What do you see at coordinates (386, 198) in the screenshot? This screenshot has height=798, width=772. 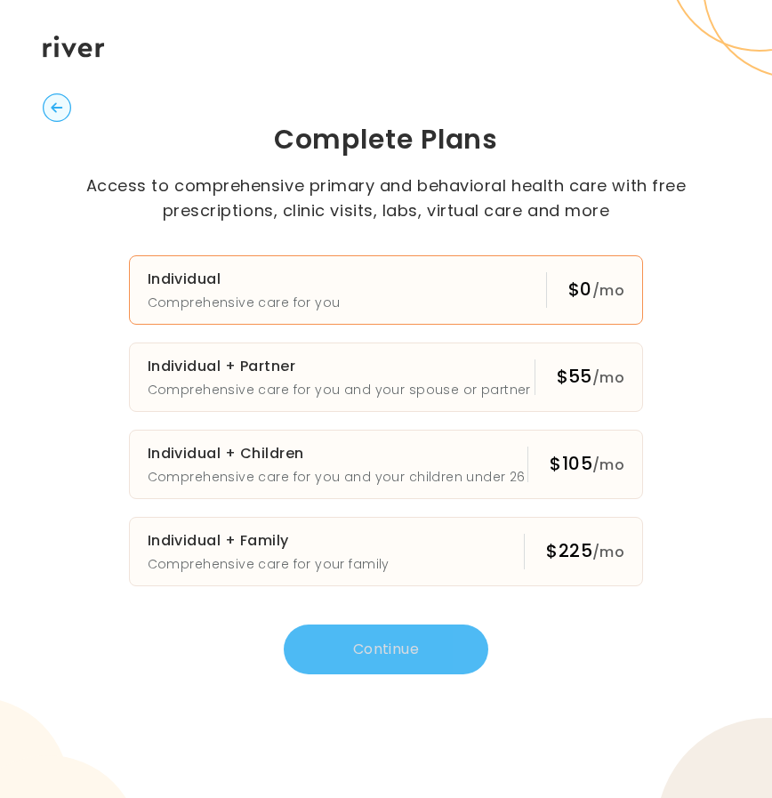 I see `p: Access to comprehensive primary and behavioral health care with free prescriptions, clinic visits...` at bounding box center [386, 198].